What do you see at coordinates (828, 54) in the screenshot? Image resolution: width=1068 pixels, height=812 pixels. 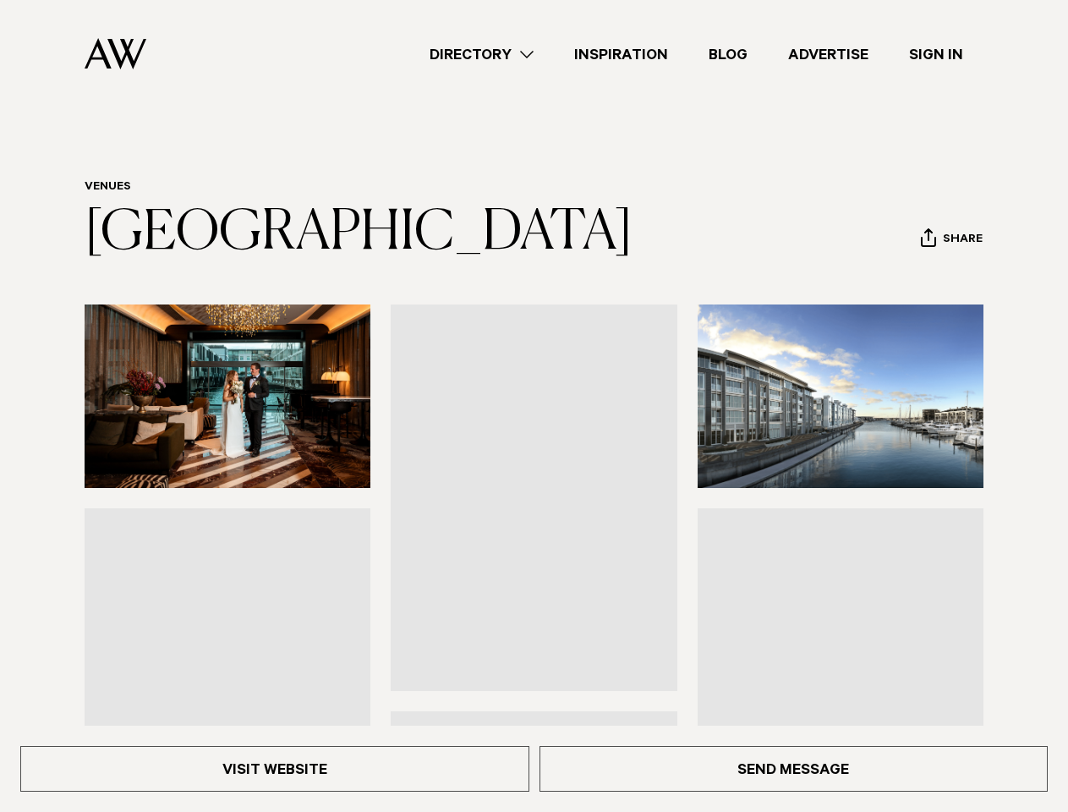 I see `a: Advertise` at bounding box center [828, 54].